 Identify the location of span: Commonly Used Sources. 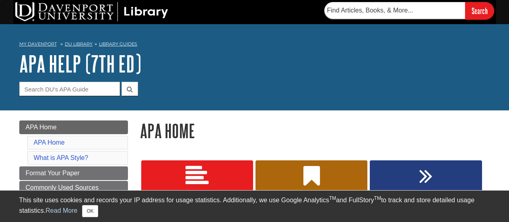
(62, 187).